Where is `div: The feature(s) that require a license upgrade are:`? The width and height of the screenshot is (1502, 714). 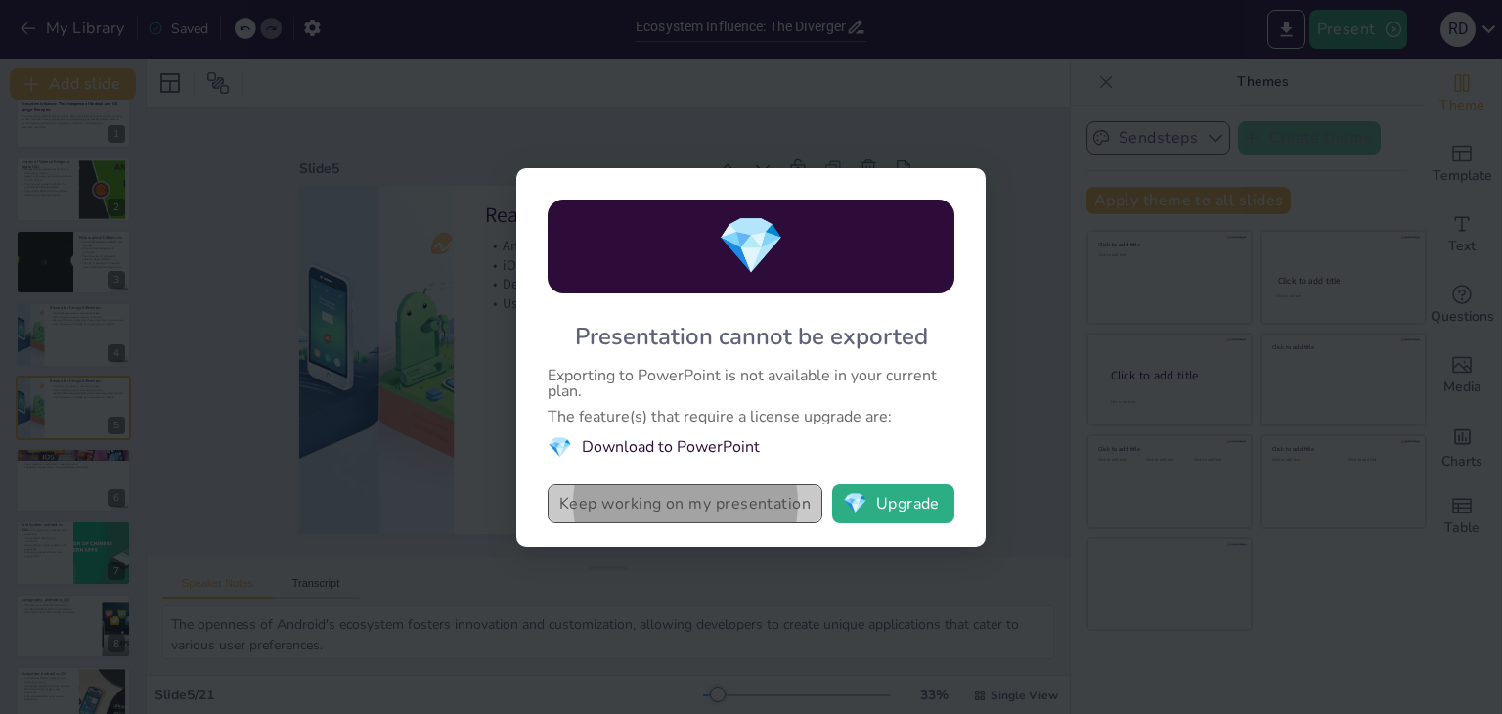
div: The feature(s) that require a license upgrade are: is located at coordinates (751, 417).